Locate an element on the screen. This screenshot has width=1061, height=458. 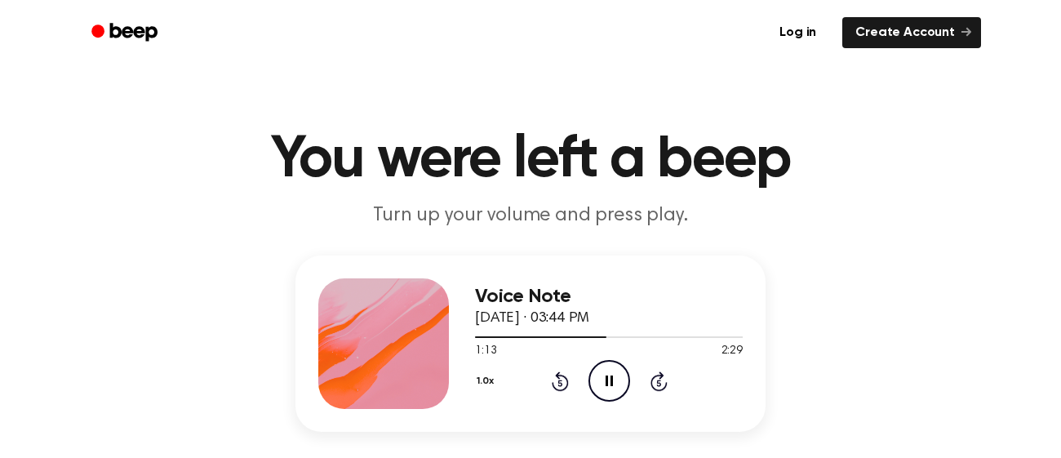
h3: Voice Note is located at coordinates (609, 296).